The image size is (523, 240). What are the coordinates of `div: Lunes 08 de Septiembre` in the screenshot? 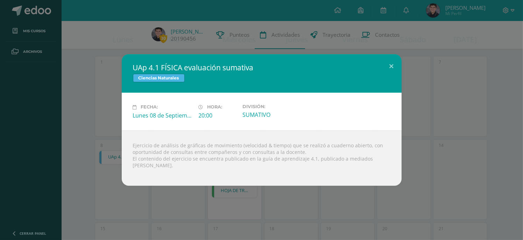 It's located at (163, 116).